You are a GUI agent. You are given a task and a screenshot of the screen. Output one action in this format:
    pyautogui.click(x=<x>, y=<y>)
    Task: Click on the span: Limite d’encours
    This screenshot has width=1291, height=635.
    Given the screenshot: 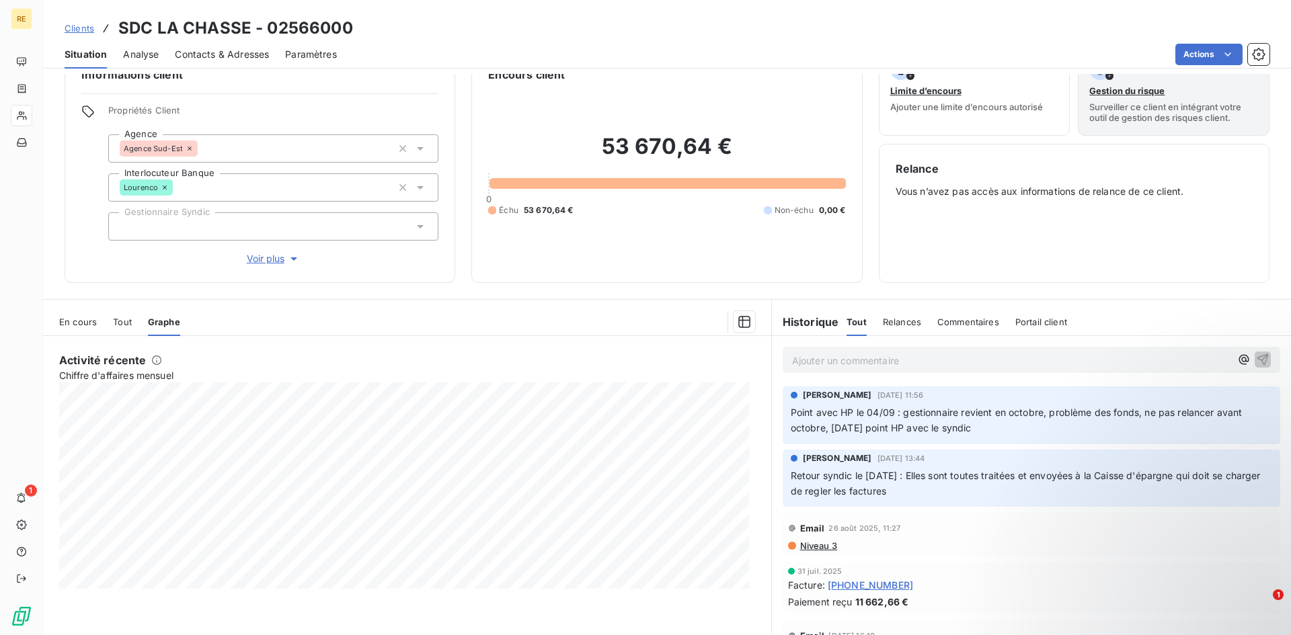 What is the action you would take?
    pyautogui.click(x=926, y=91)
    